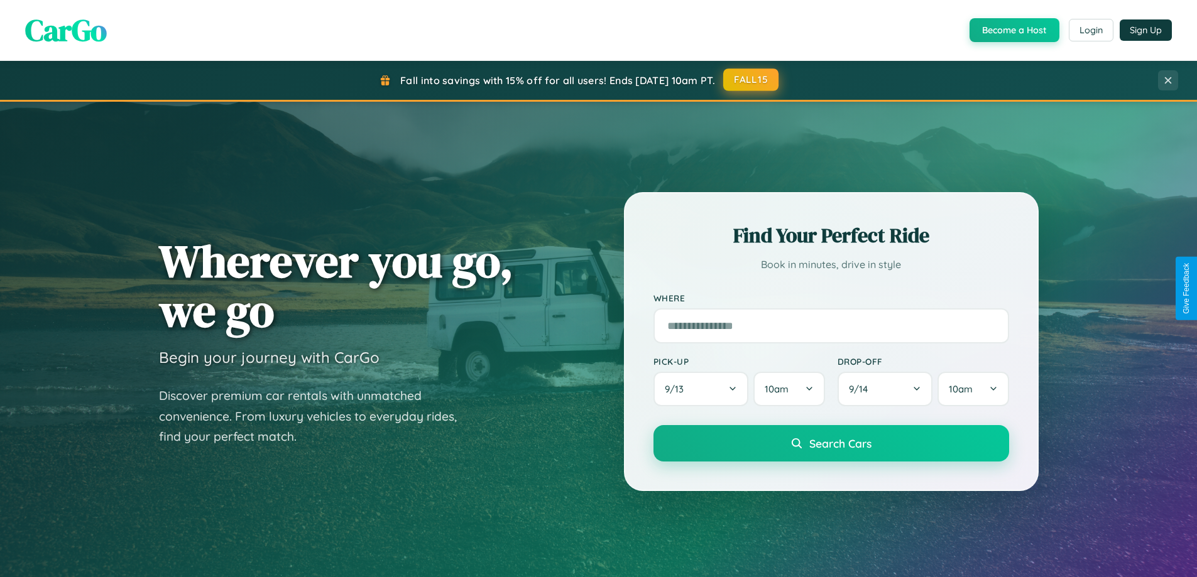  I want to click on span: CarGo, so click(66, 30).